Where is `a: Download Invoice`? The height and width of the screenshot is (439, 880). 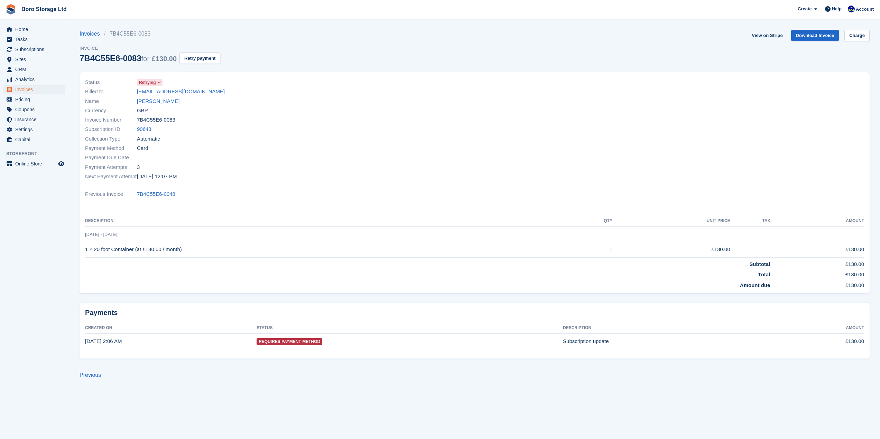 a: Download Invoice is located at coordinates (815, 35).